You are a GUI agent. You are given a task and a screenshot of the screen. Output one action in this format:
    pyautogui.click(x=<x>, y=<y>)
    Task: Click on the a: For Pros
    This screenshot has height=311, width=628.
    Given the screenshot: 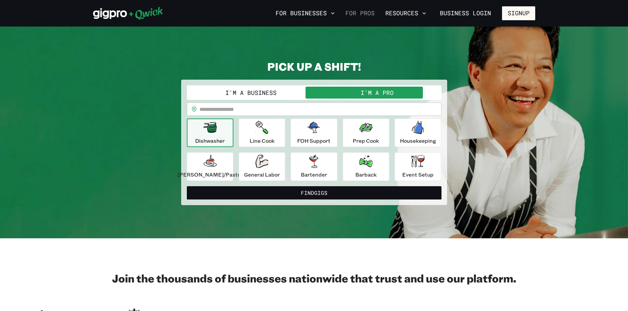 What is the action you would take?
    pyautogui.click(x=360, y=13)
    